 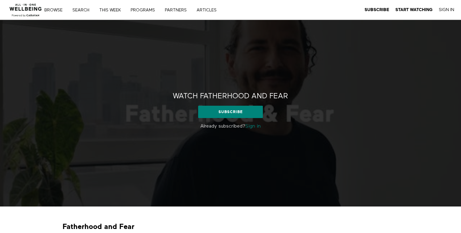 I want to click on a: Sign In, so click(x=446, y=10).